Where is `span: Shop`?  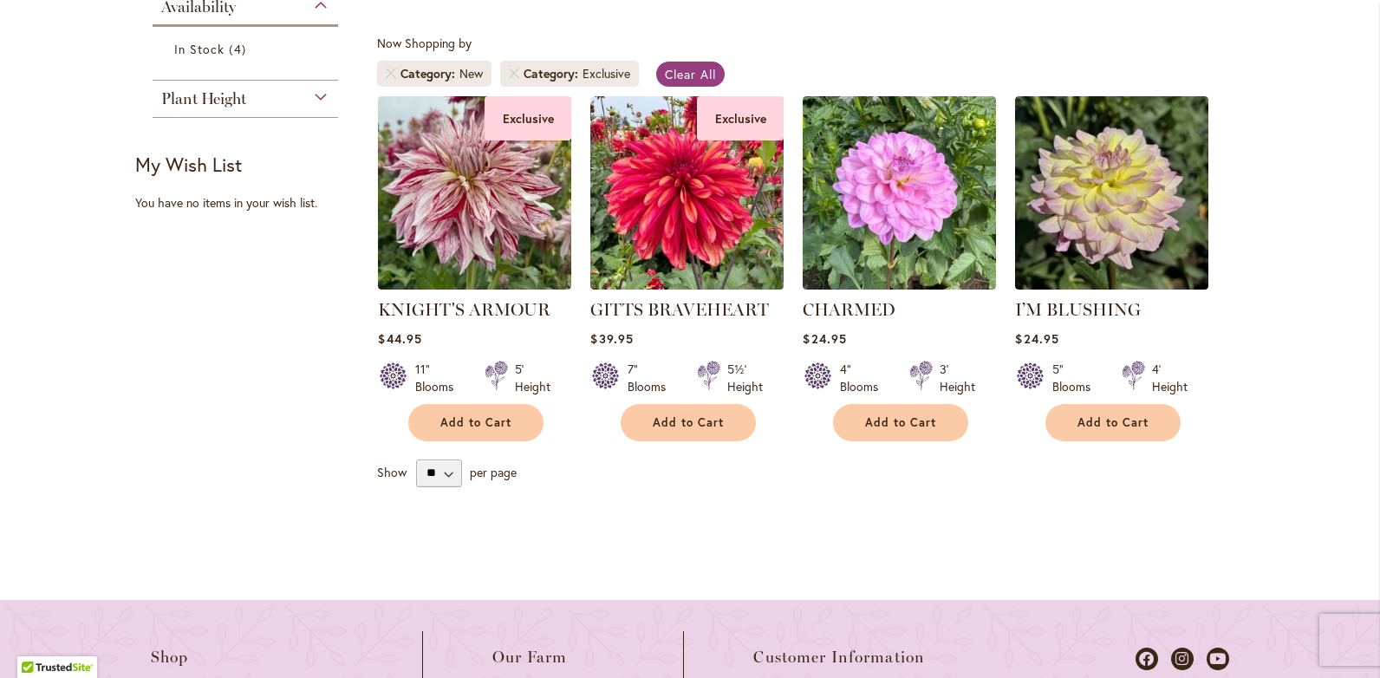
span: Shop is located at coordinates (170, 657).